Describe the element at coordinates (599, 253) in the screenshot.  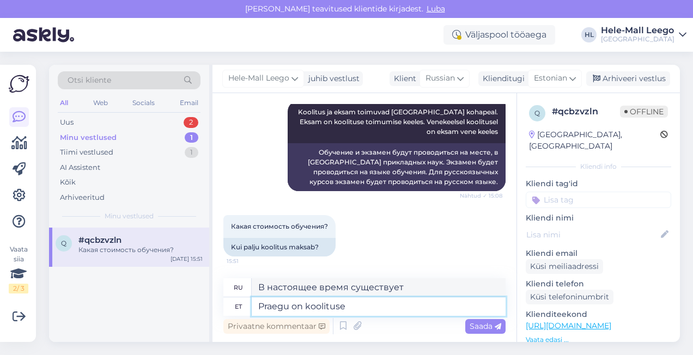
I see `p: Kliendi email` at that location.